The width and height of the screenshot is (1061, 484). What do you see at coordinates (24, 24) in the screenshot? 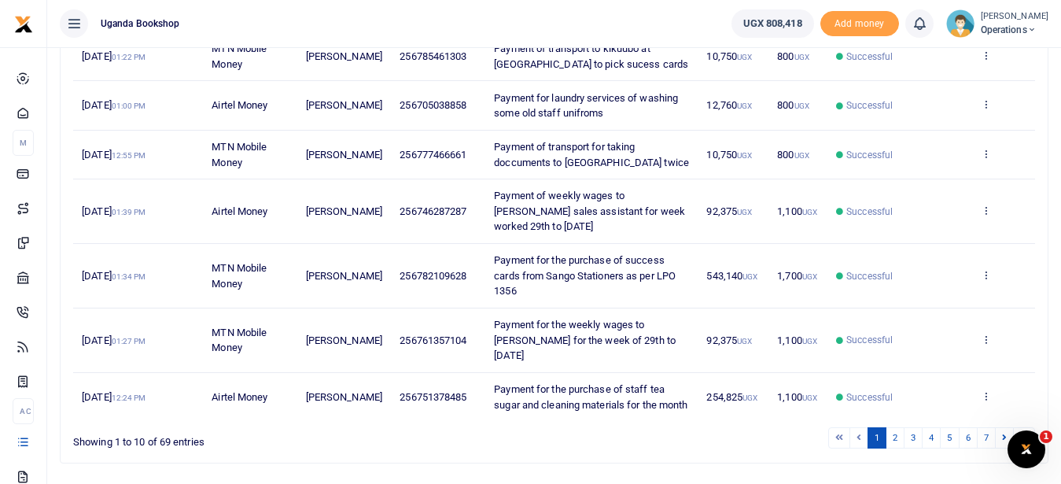
I see `img: logo-small` at bounding box center [24, 24].